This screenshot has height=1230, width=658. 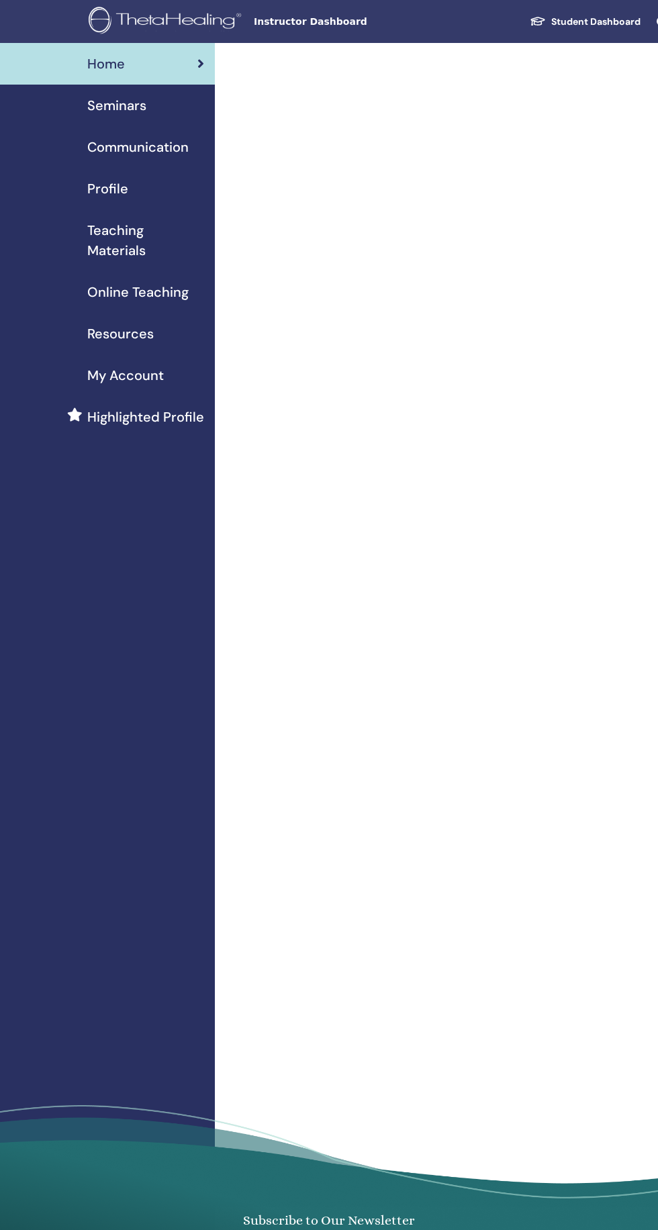 I want to click on h4: Subscribe to Our Newsletter, so click(x=329, y=1220).